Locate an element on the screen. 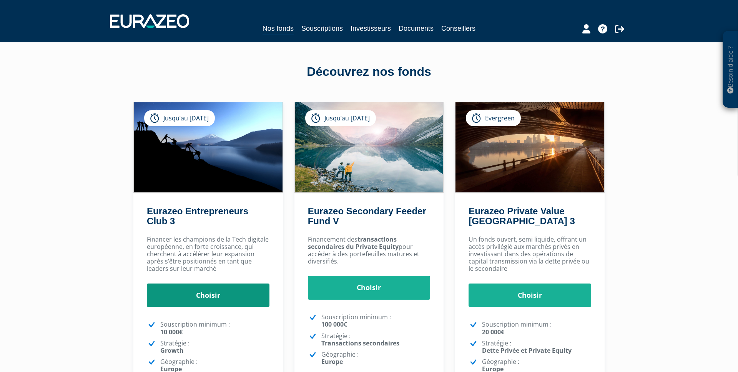  img: Eurazeo Private Value Europe 3 is located at coordinates (530, 147).